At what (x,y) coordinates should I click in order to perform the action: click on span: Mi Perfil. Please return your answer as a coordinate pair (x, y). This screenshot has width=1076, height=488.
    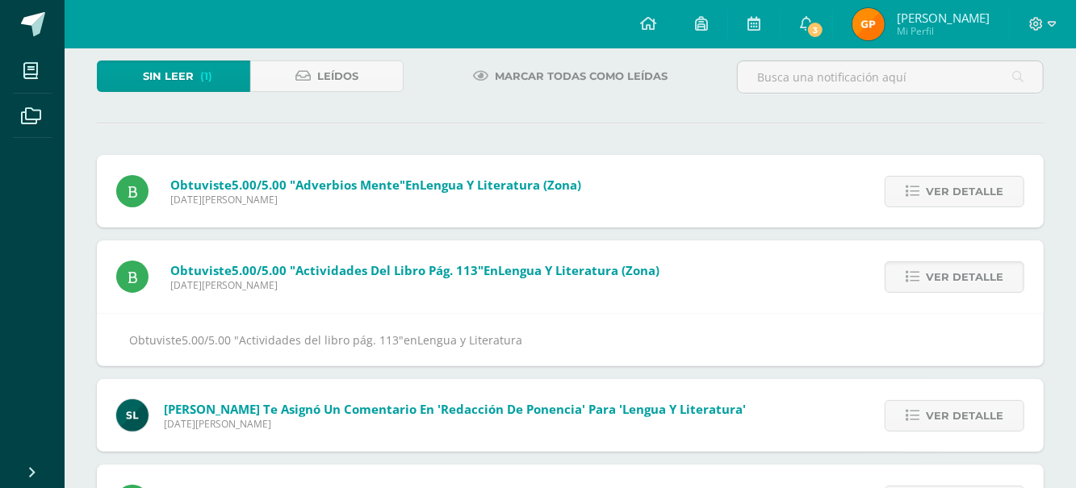
    Looking at the image, I should click on (943, 31).